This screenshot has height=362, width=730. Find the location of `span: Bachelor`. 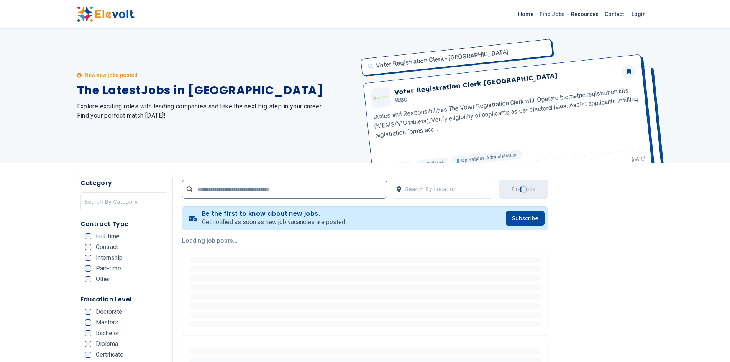

span: Bachelor is located at coordinates (107, 333).